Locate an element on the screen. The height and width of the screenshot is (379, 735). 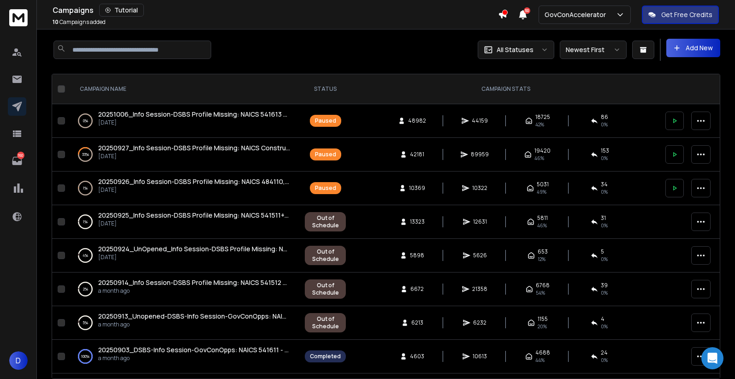
span: 6672 is located at coordinates (417, 289).